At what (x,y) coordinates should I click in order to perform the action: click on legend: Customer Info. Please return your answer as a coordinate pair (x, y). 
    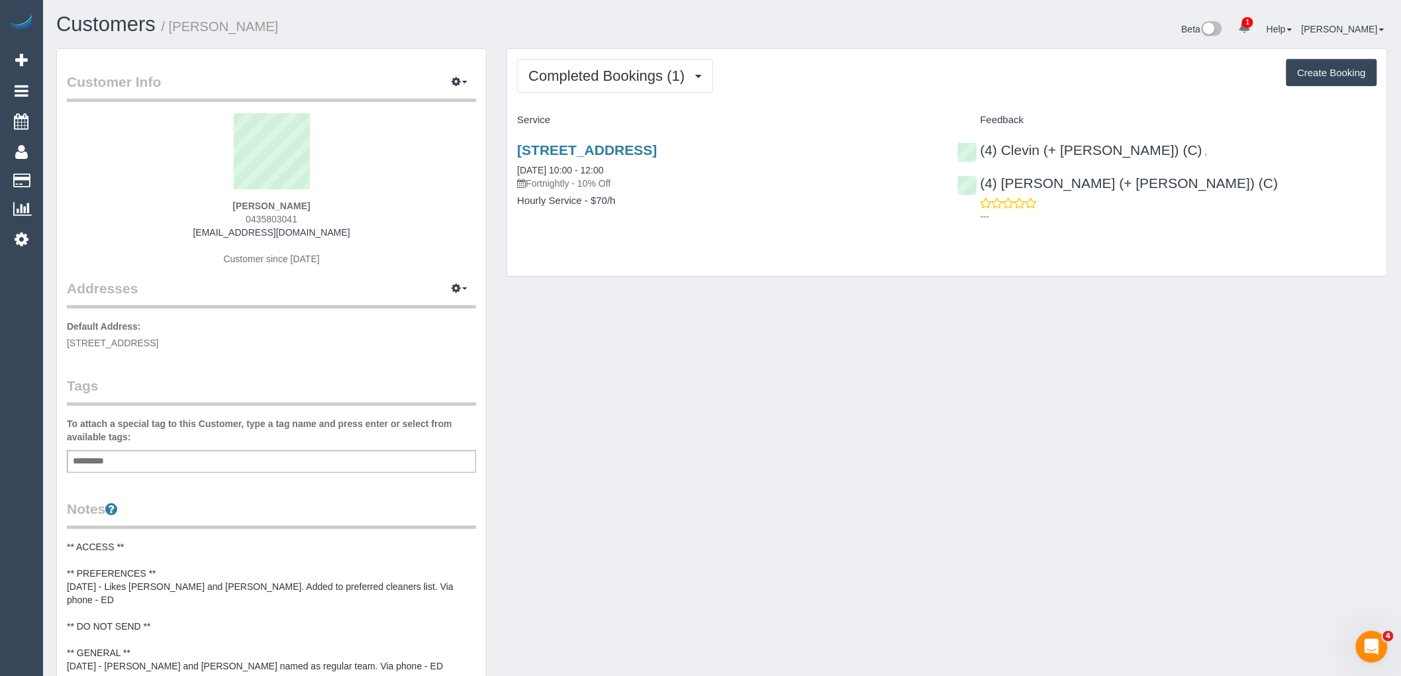
    Looking at the image, I should click on (272, 87).